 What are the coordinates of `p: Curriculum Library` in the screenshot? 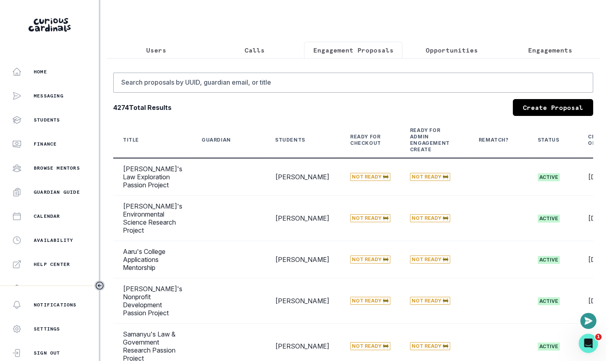 It's located at (63, 289).